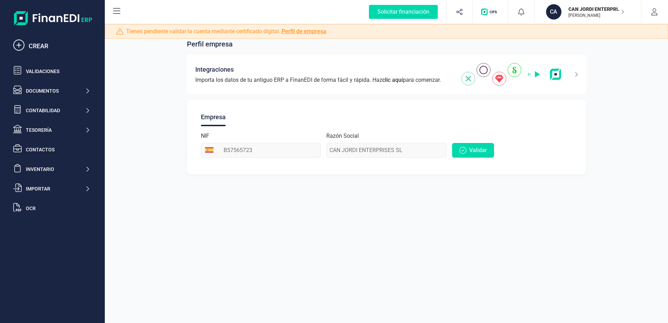 The height and width of the screenshot is (323, 668). What do you see at coordinates (342, 136) in the screenshot?
I see `label: Razón Social` at bounding box center [342, 136].